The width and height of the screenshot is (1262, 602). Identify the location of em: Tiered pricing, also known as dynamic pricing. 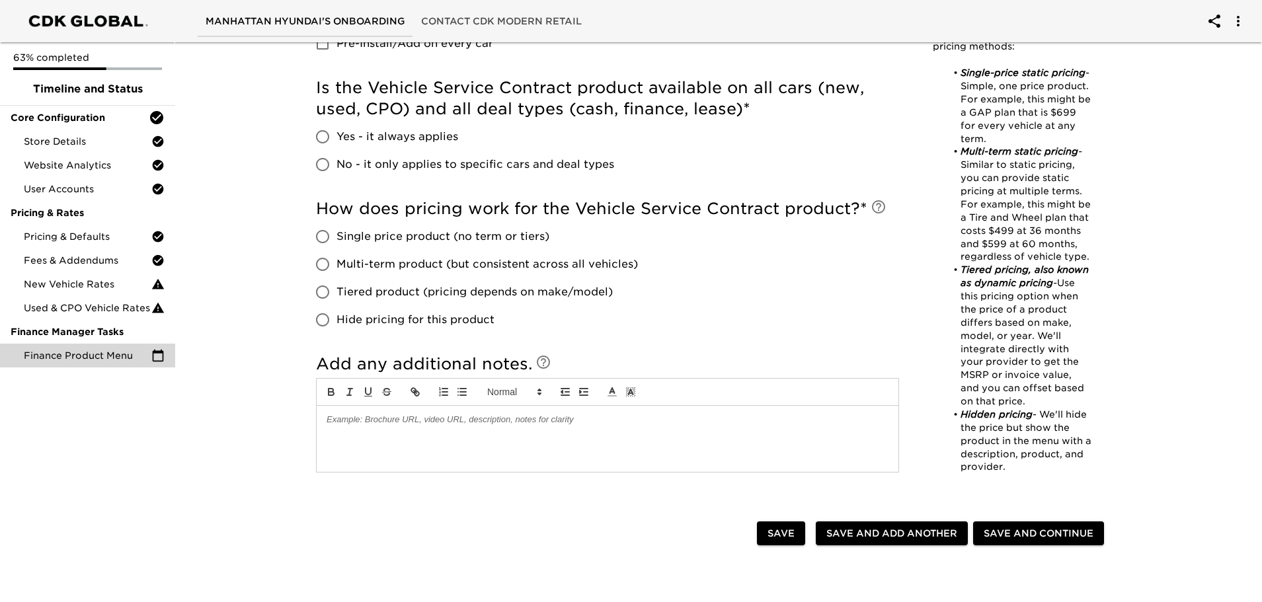
(1026, 276).